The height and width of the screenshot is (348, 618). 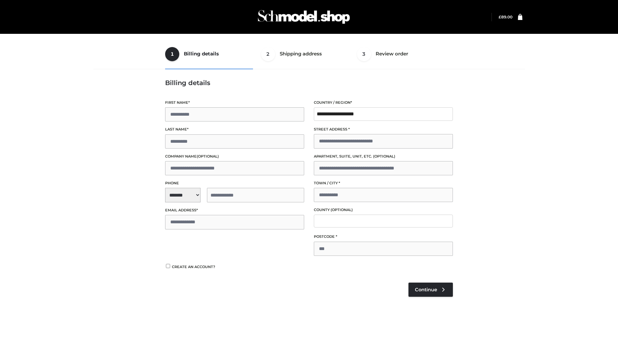 I want to click on img: Schmodel Admin 964, so click(x=304, y=17).